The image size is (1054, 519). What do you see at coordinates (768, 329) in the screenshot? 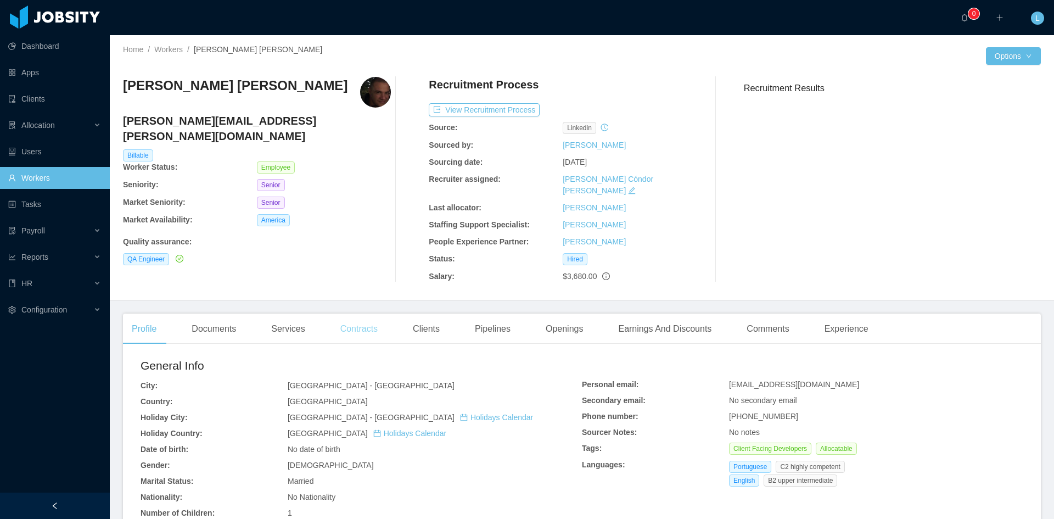
I see `div: Comments` at bounding box center [768, 329].